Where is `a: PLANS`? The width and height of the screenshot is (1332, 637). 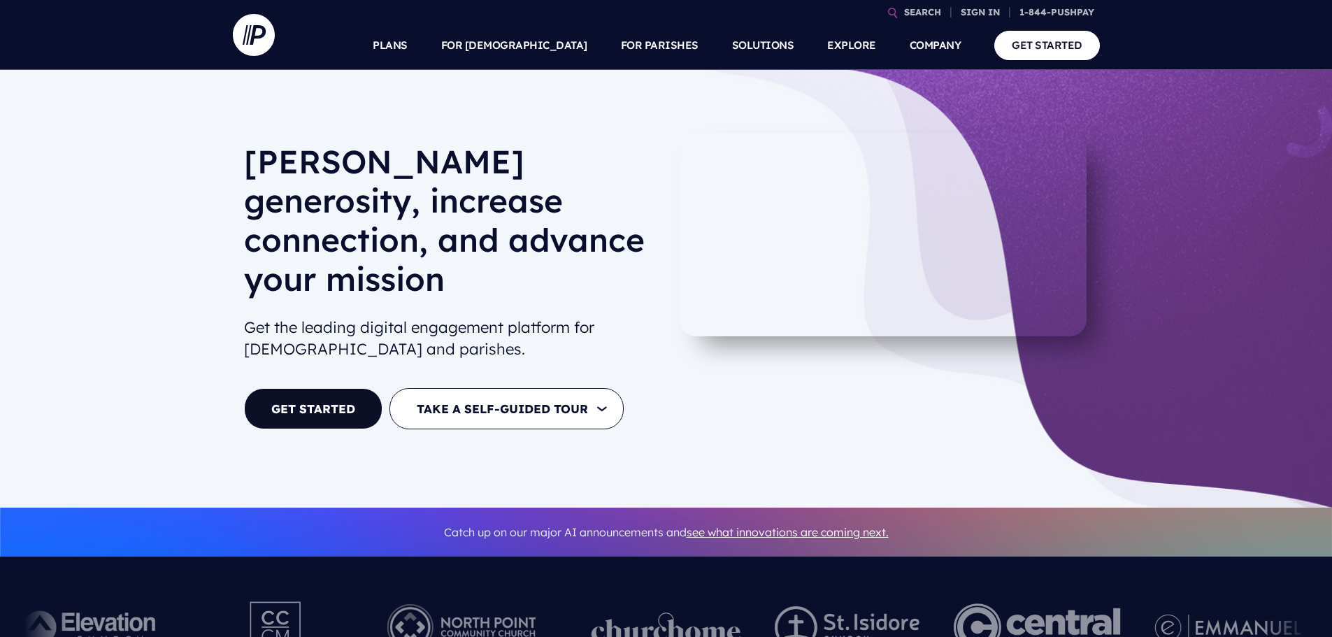
a: PLANS is located at coordinates (390, 45).